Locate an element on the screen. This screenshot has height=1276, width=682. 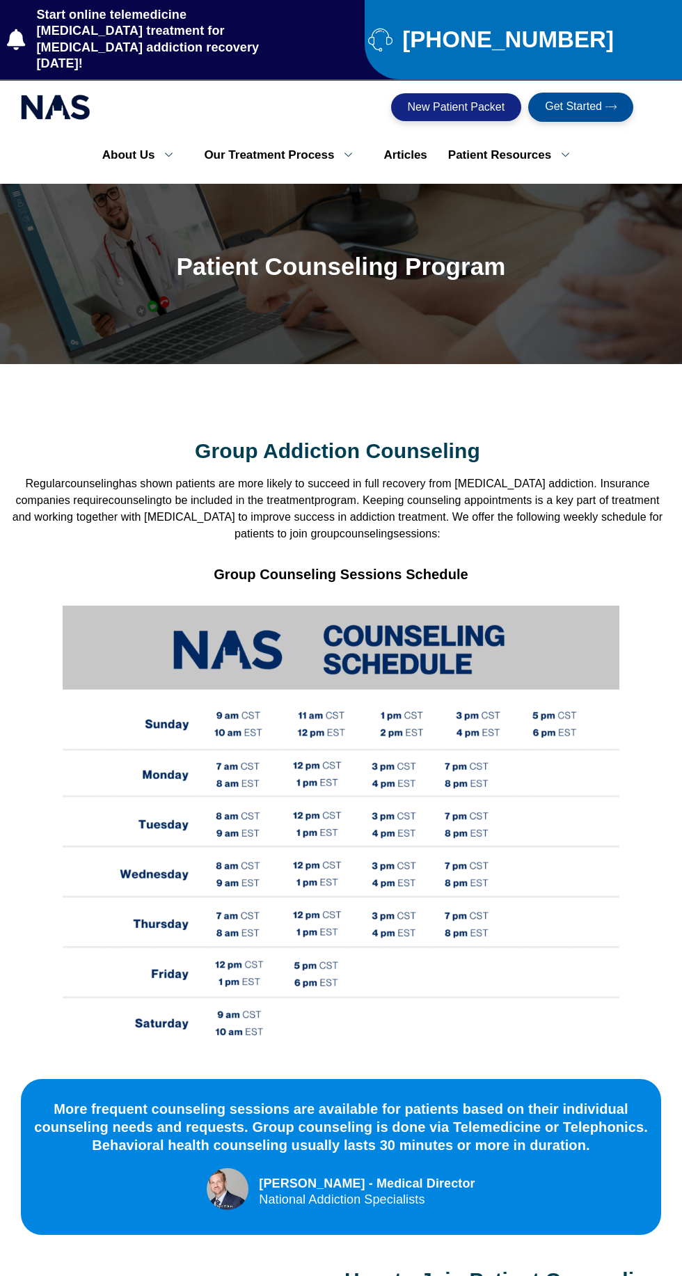
a: About Us is located at coordinates (143, 155).